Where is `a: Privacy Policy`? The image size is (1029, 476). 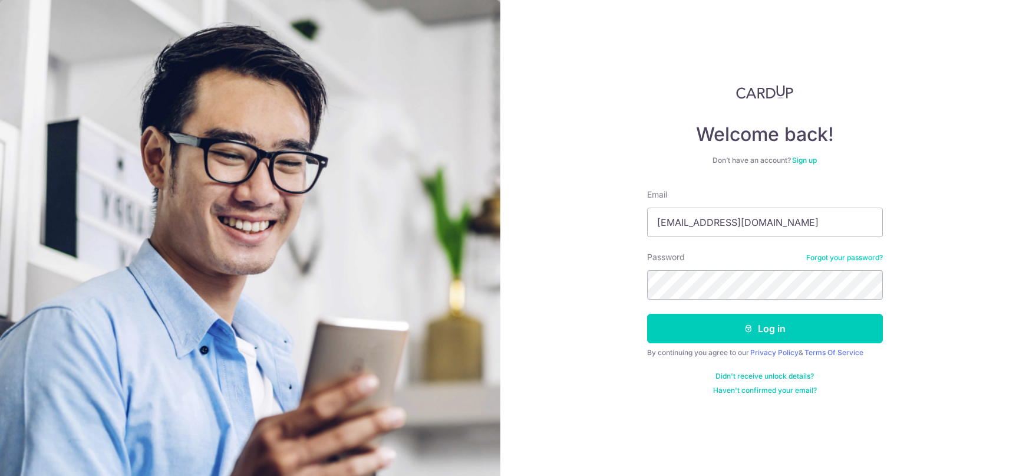
a: Privacy Policy is located at coordinates (774, 352).